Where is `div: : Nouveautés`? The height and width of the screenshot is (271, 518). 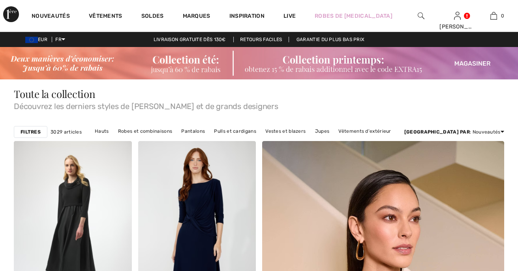
div: : Nouveautés is located at coordinates (454, 132).